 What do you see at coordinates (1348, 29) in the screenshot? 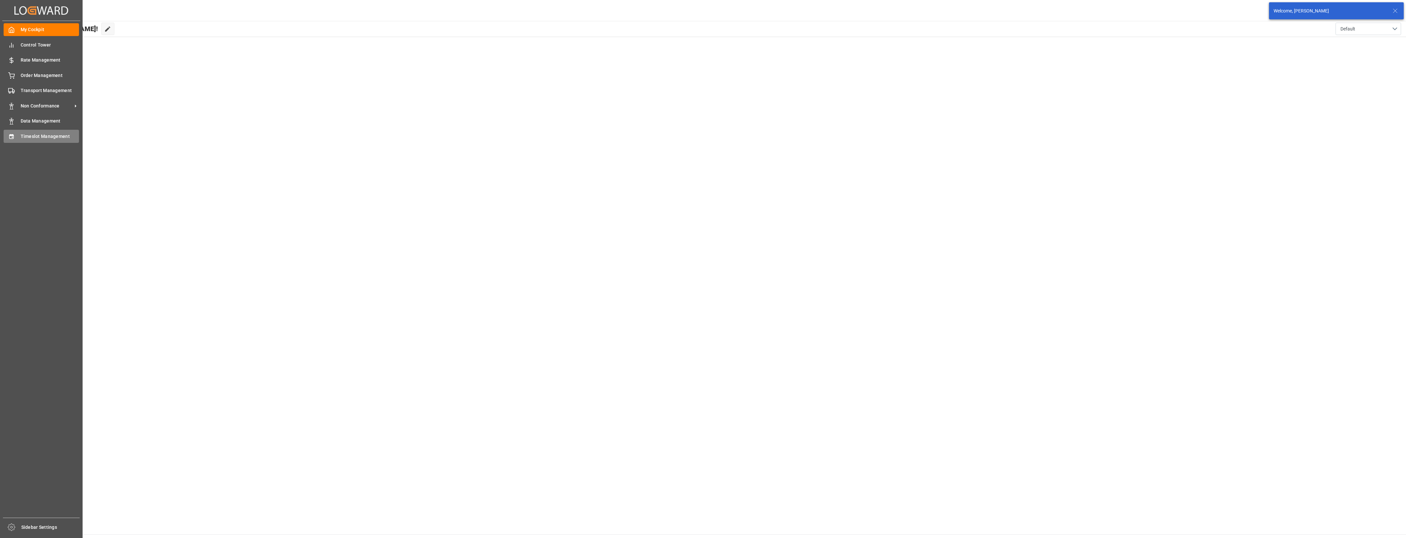
I see `span: Default` at bounding box center [1348, 29].